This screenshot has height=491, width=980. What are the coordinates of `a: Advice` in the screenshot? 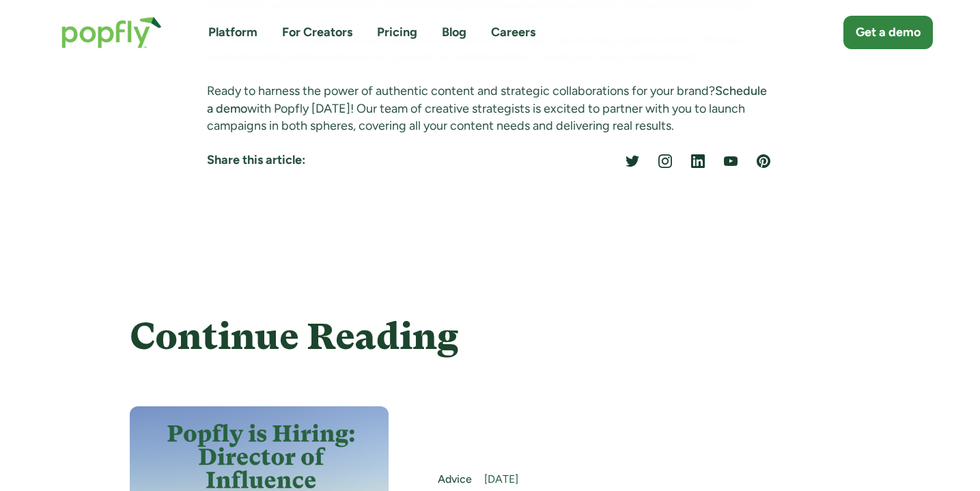 It's located at (455, 479).